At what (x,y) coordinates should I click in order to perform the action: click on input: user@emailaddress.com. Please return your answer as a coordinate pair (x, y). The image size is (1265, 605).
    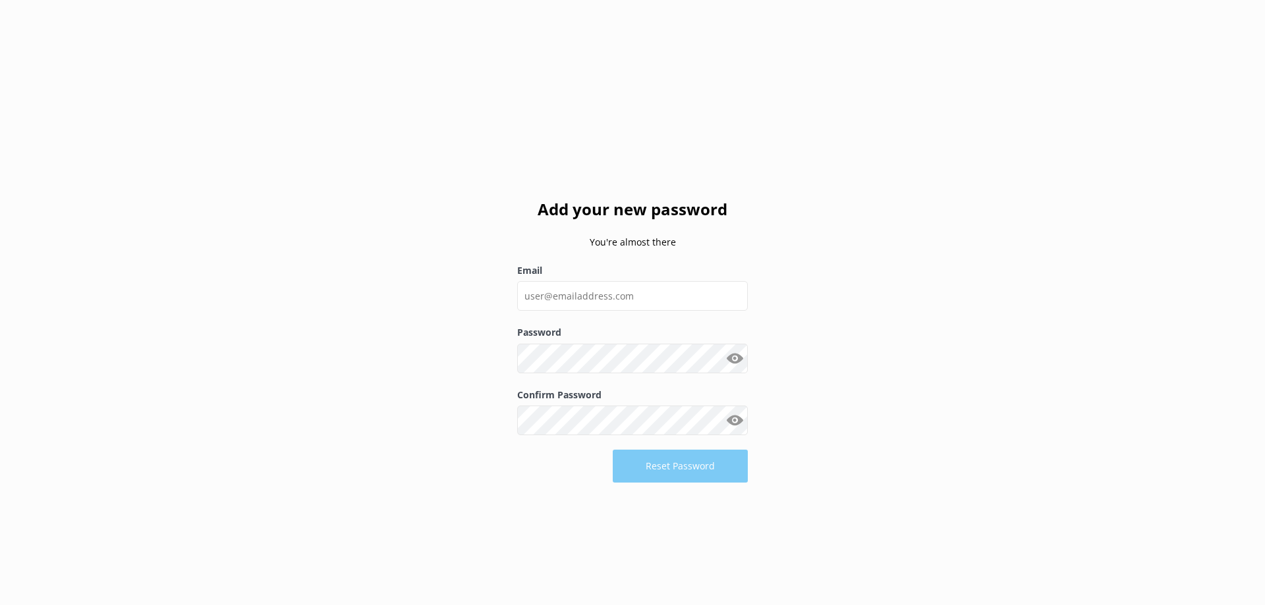
    Looking at the image, I should click on (632, 296).